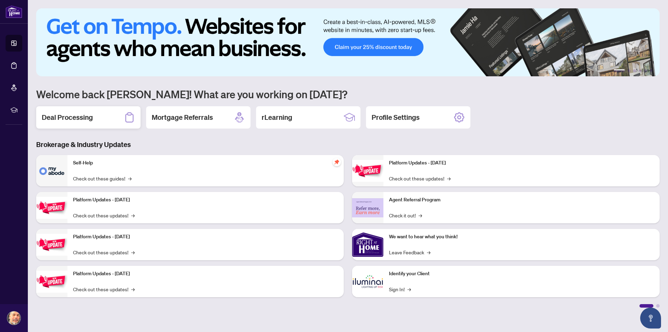  I want to click on button: Open asap, so click(651, 318).